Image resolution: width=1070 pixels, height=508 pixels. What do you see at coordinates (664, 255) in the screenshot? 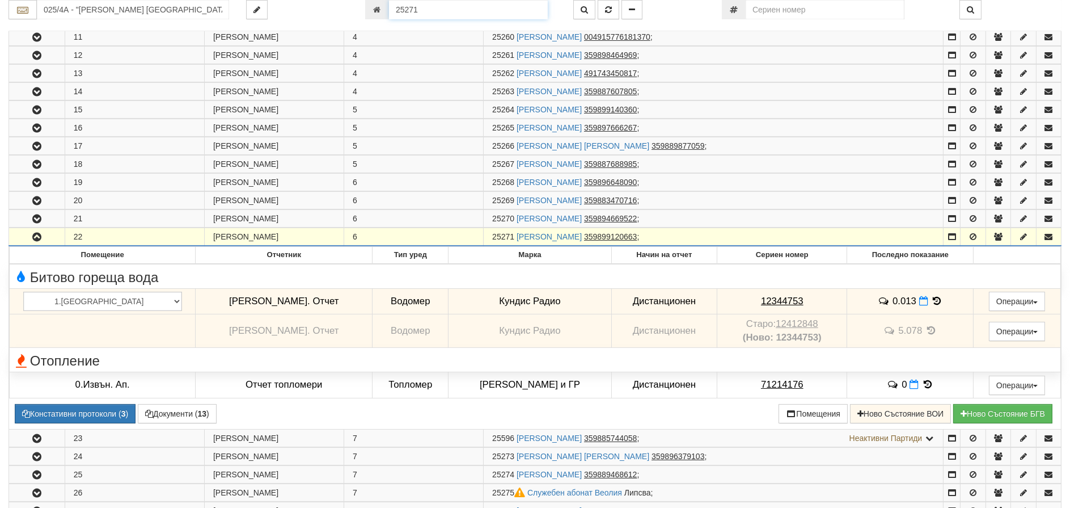
I see `th: Начин на отчет` at bounding box center [664, 255].